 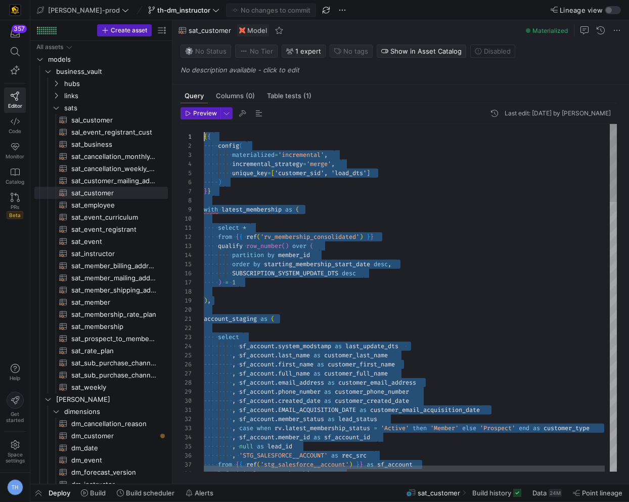 What do you see at coordinates (101, 266) in the screenshot?
I see `a: sat_member_billing_address​​​​​​​​​​` at bounding box center [101, 266].